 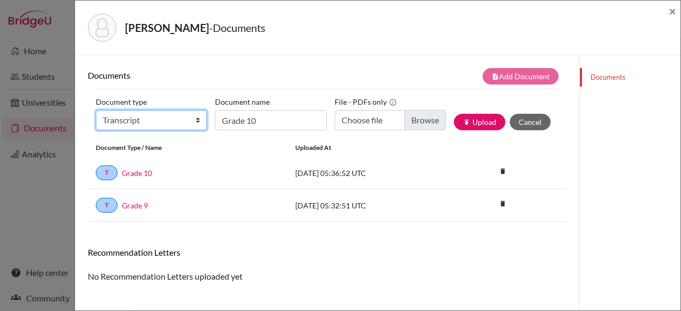 What do you see at coordinates (121, 102) in the screenshot?
I see `label: Document type` at bounding box center [121, 102].